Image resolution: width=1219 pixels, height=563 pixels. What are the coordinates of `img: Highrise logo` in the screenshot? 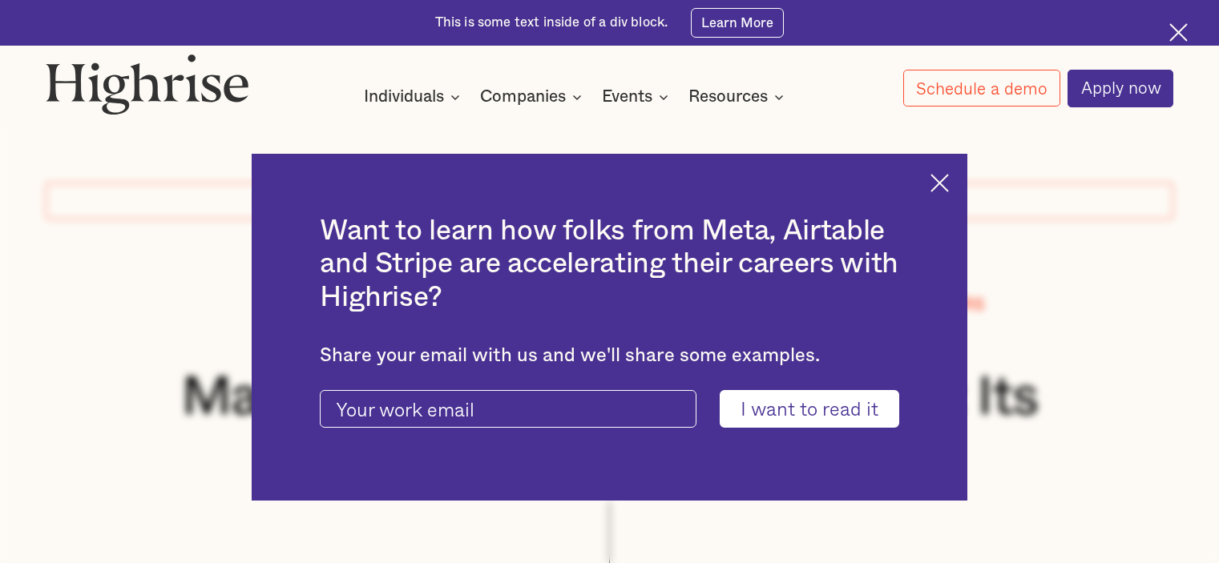 It's located at (147, 84).